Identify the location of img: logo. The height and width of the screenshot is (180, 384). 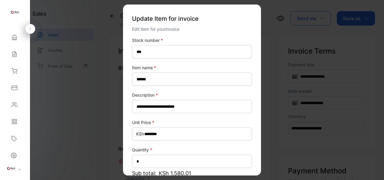
(15, 12).